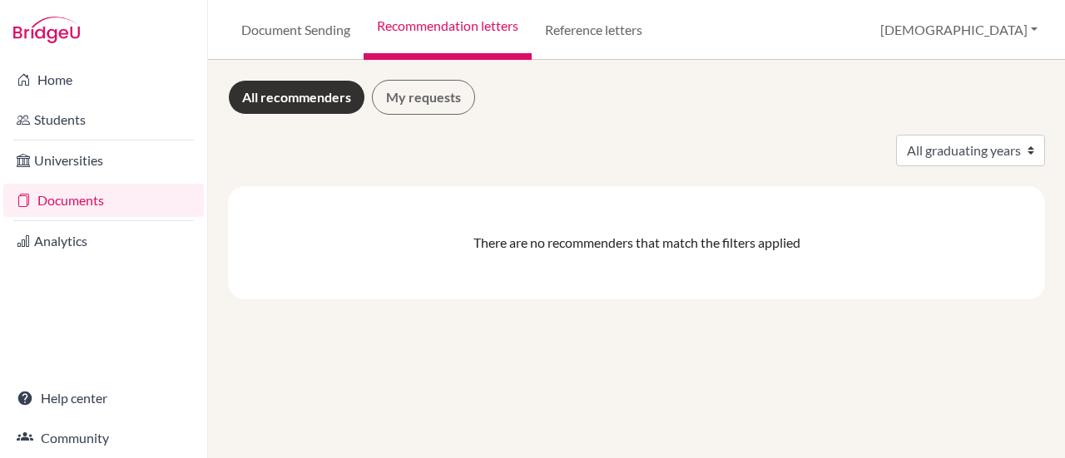  I want to click on img: Bridge-U, so click(47, 30).